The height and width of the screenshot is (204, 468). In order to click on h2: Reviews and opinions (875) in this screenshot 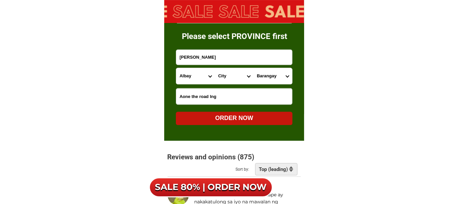, I will do `click(214, 157)`.